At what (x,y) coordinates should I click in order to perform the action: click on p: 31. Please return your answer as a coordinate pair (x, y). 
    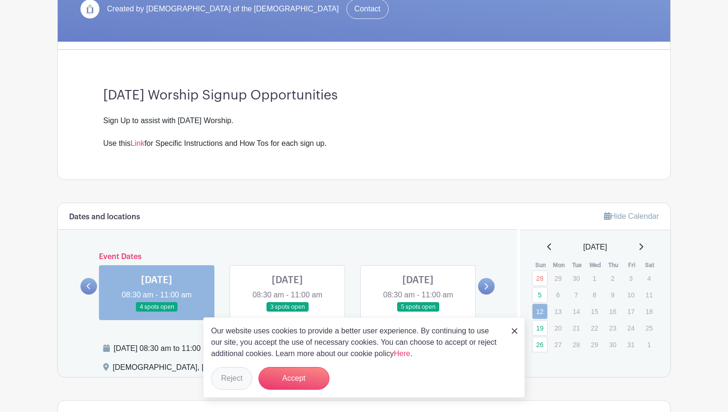
    Looking at the image, I should click on (631, 344).